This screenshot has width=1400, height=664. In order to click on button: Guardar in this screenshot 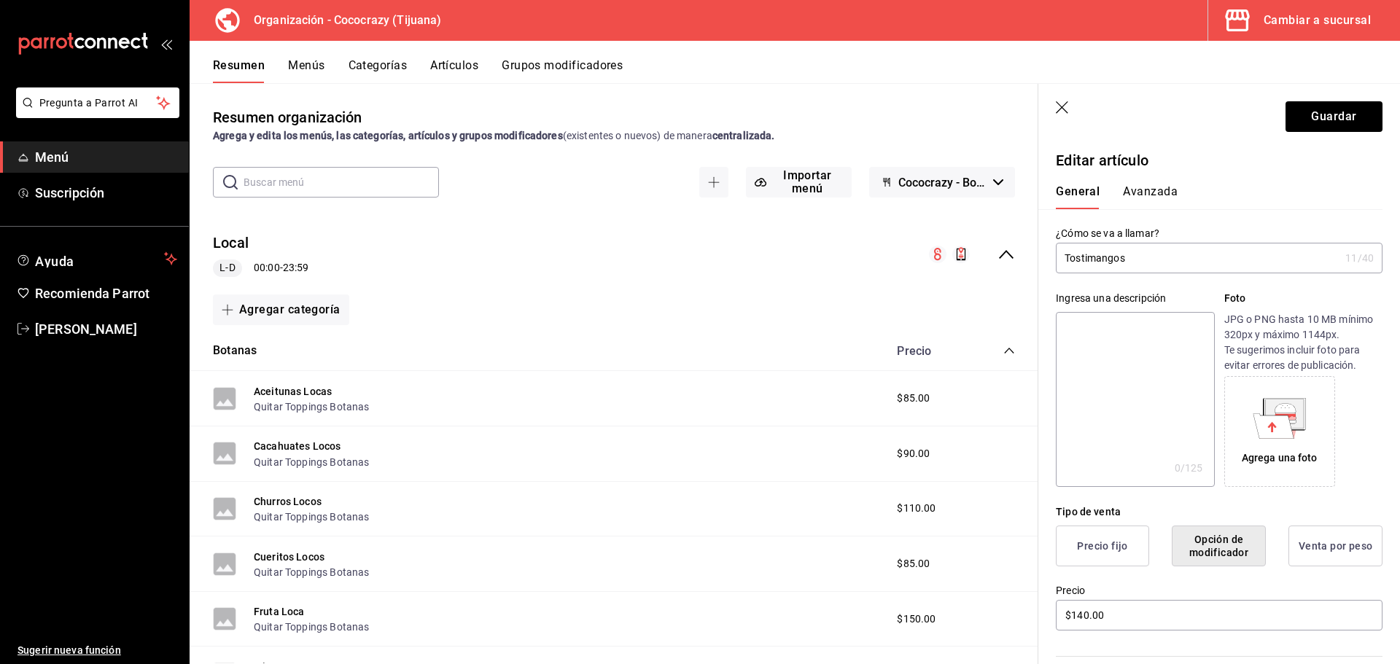, I will do `click(1334, 117)`.